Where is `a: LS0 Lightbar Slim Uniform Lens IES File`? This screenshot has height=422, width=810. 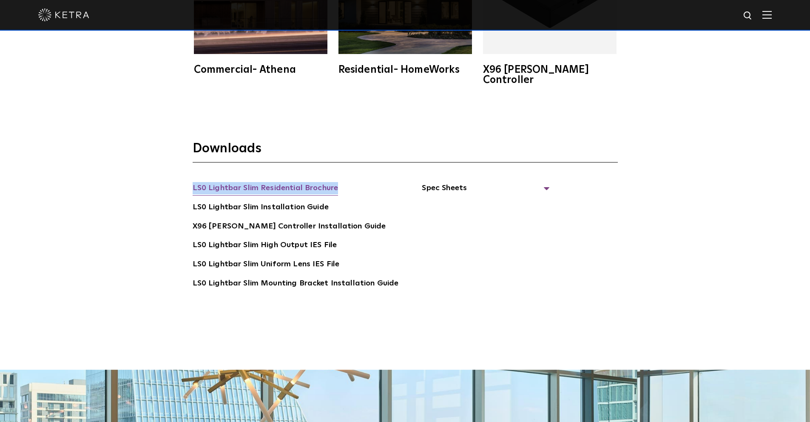
a: LS0 Lightbar Slim Uniform Lens IES File is located at coordinates (266, 265).